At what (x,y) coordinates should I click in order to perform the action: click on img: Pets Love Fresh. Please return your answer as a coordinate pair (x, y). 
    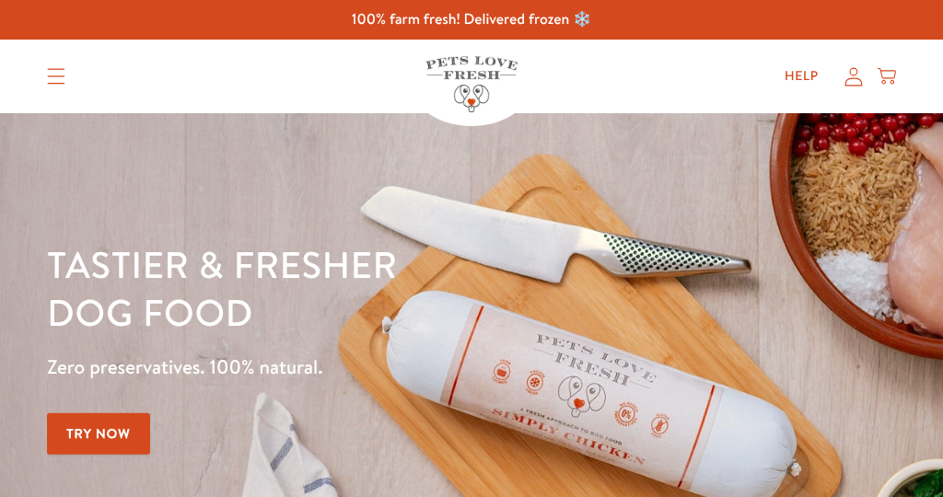
    Looking at the image, I should click on (472, 84).